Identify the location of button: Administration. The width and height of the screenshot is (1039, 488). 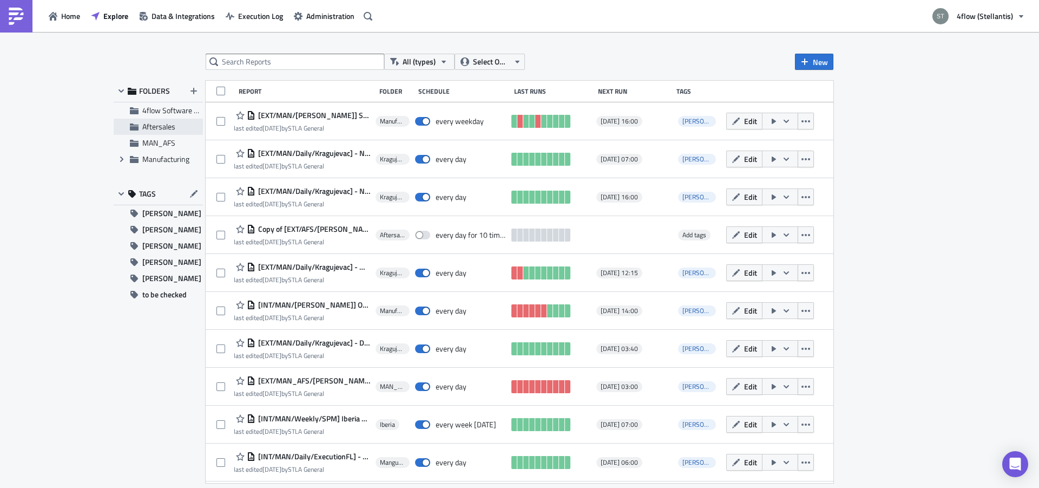
(324, 16).